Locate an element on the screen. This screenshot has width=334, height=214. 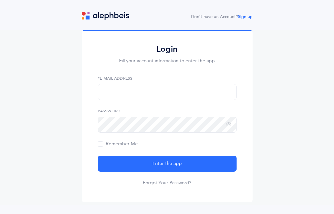
img: logo.svg is located at coordinates (105, 16).